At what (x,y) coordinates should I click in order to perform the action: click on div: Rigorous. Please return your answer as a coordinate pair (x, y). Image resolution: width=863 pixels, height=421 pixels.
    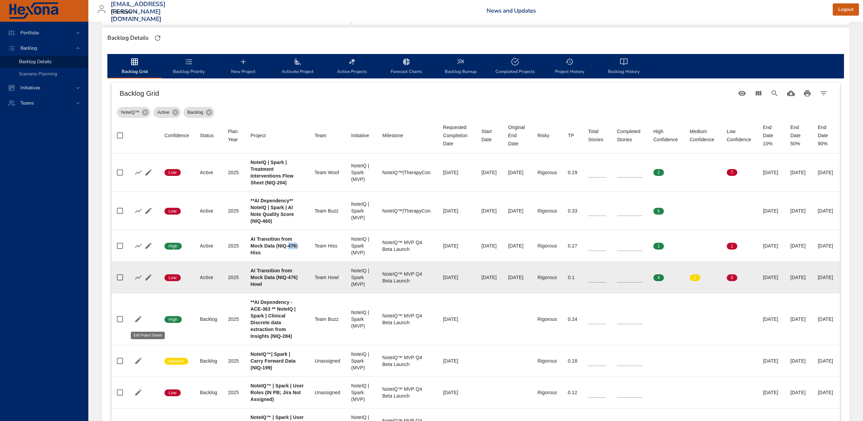
    Looking at the image, I should click on (547, 361).